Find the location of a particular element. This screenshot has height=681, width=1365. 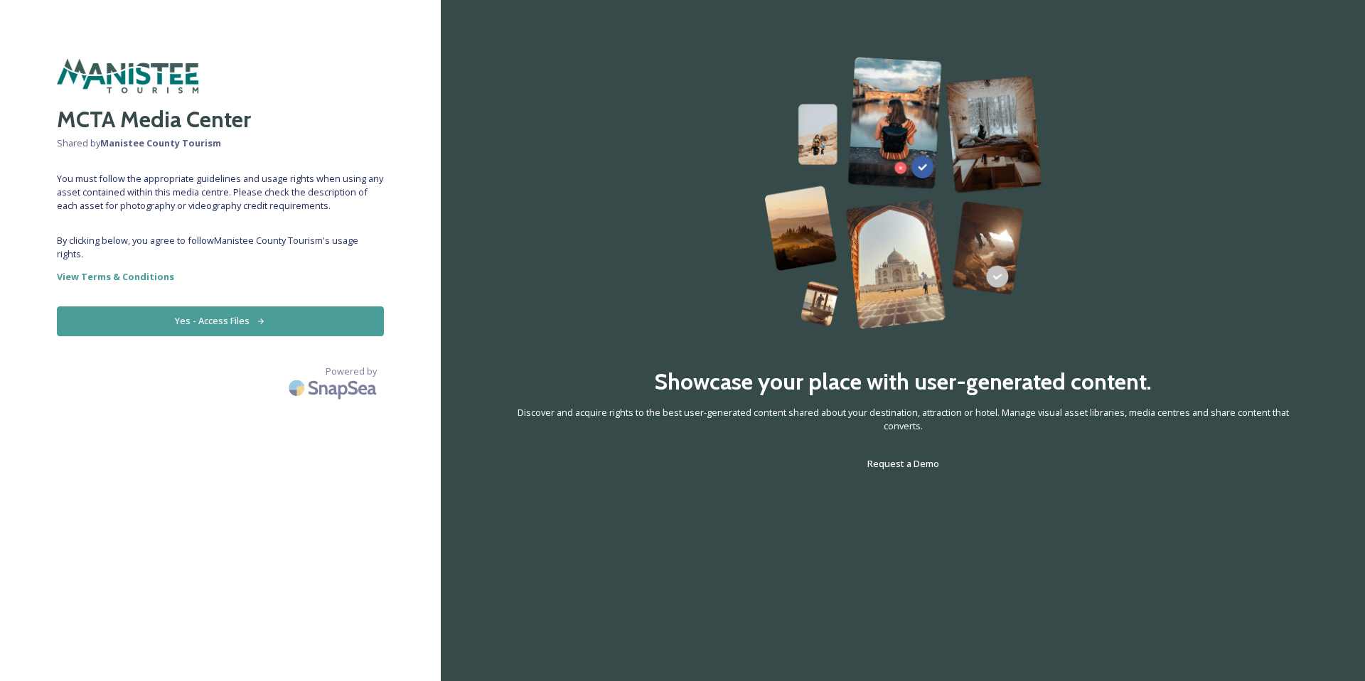

strong: Manistee County Tourism is located at coordinates (161, 143).